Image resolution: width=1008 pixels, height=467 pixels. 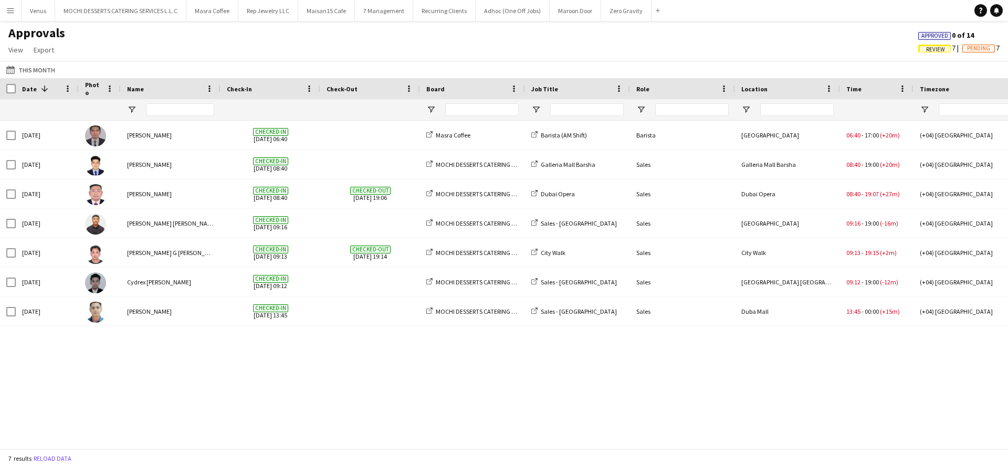 What do you see at coordinates (788, 253) in the screenshot?
I see `div: City Walk` at bounding box center [788, 253].